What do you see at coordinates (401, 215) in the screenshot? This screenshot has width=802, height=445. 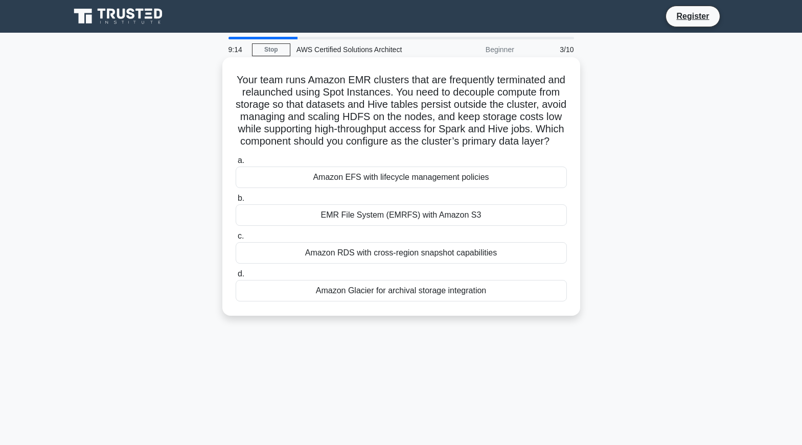 I see `div: EMR File System (EMRFS) with Amazon S3` at bounding box center [401, 215].